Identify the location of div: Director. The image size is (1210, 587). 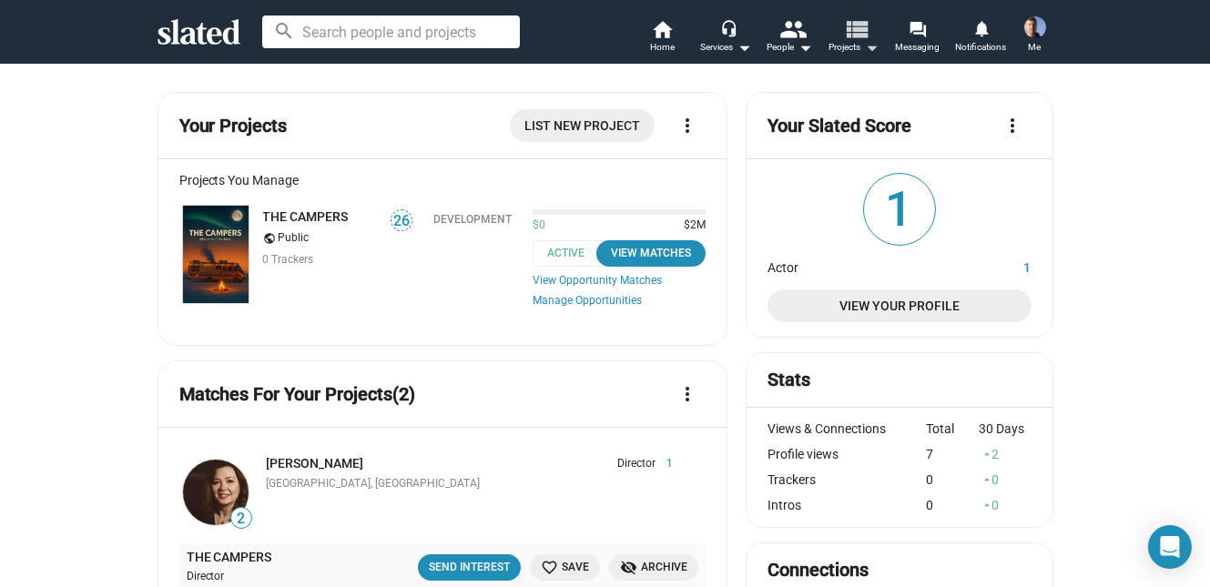
(262, 577).